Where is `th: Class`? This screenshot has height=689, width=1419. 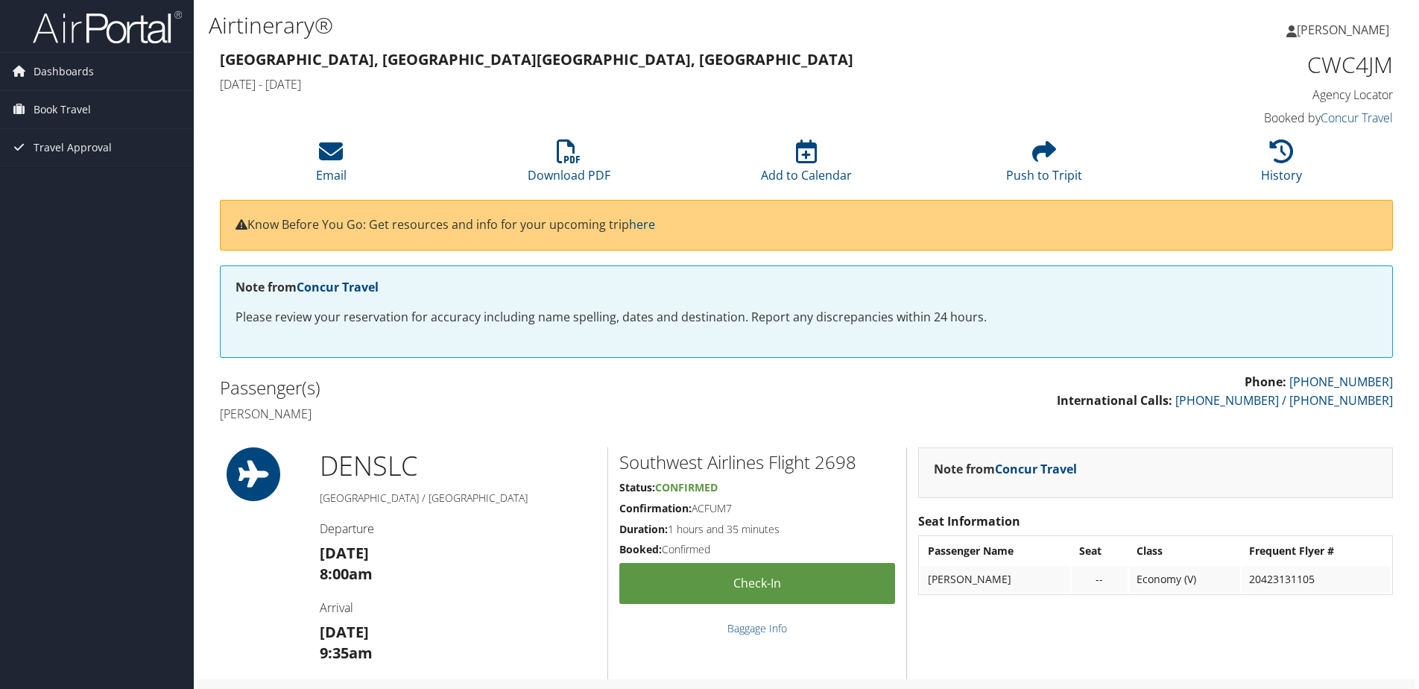
th: Class is located at coordinates (1184, 551).